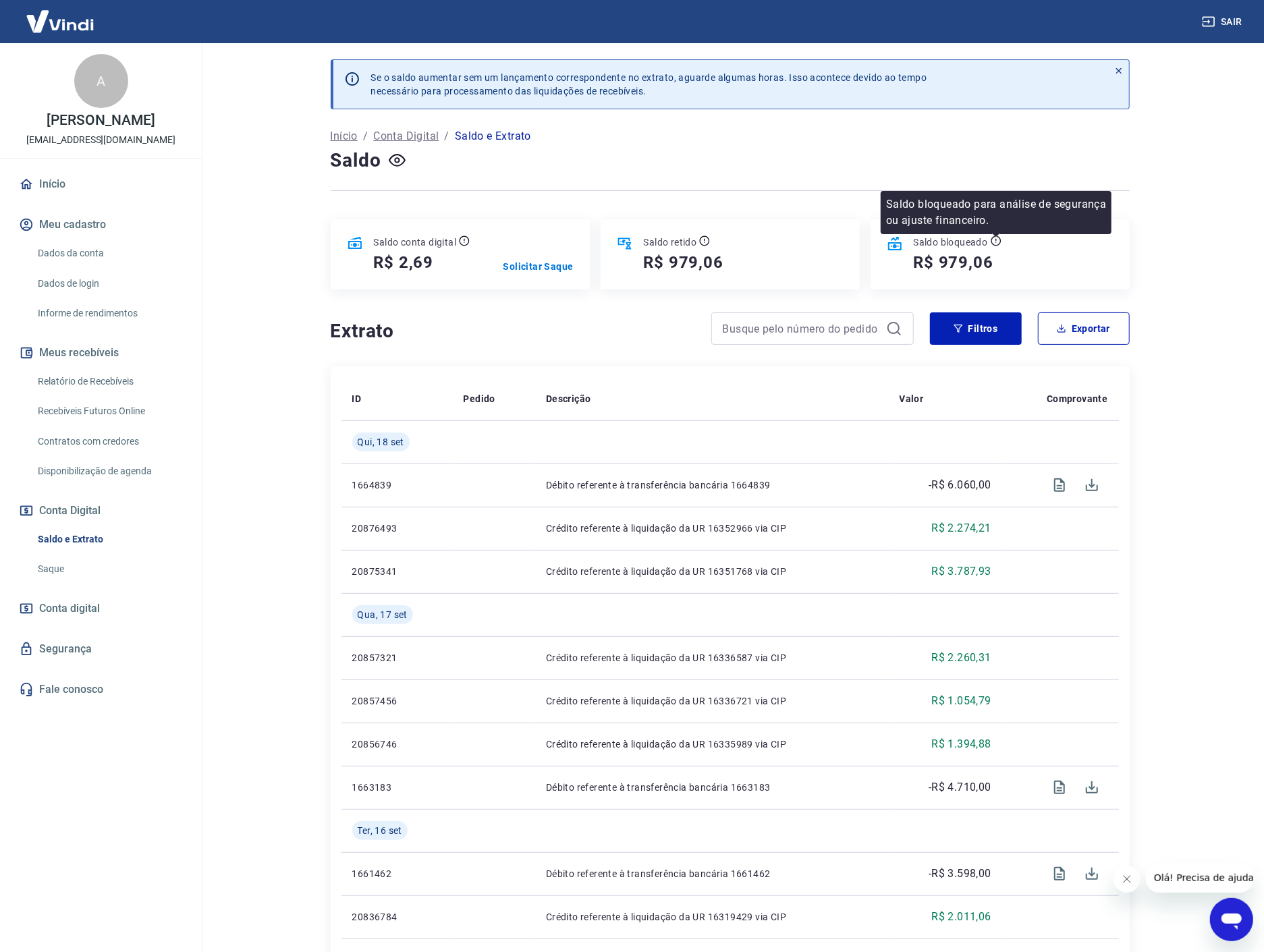  Describe the element at coordinates (961, 745) in the screenshot. I see `p: R$ 1.394,88` at that location.